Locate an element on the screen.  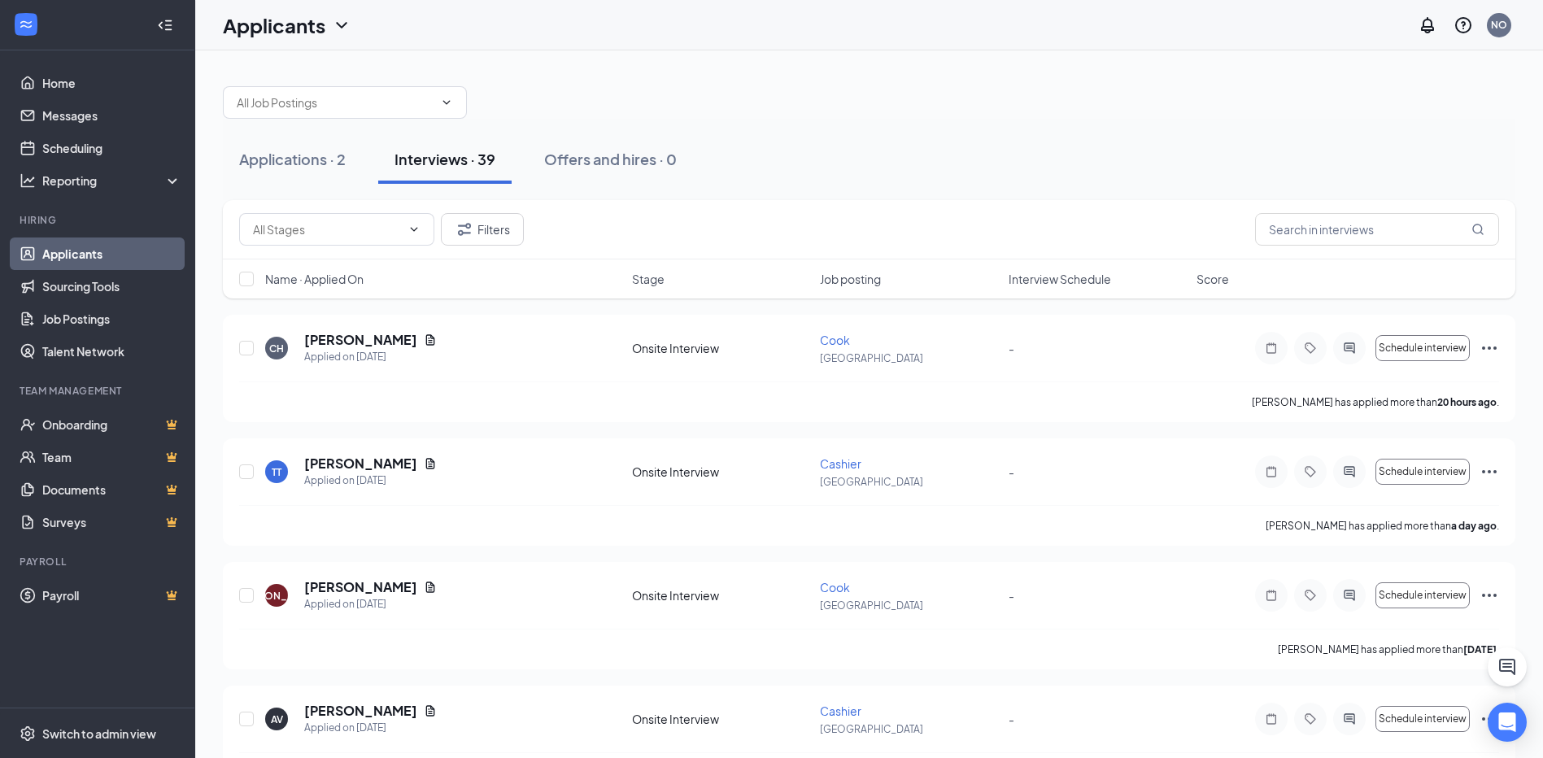
a: Talent Network is located at coordinates (111, 351).